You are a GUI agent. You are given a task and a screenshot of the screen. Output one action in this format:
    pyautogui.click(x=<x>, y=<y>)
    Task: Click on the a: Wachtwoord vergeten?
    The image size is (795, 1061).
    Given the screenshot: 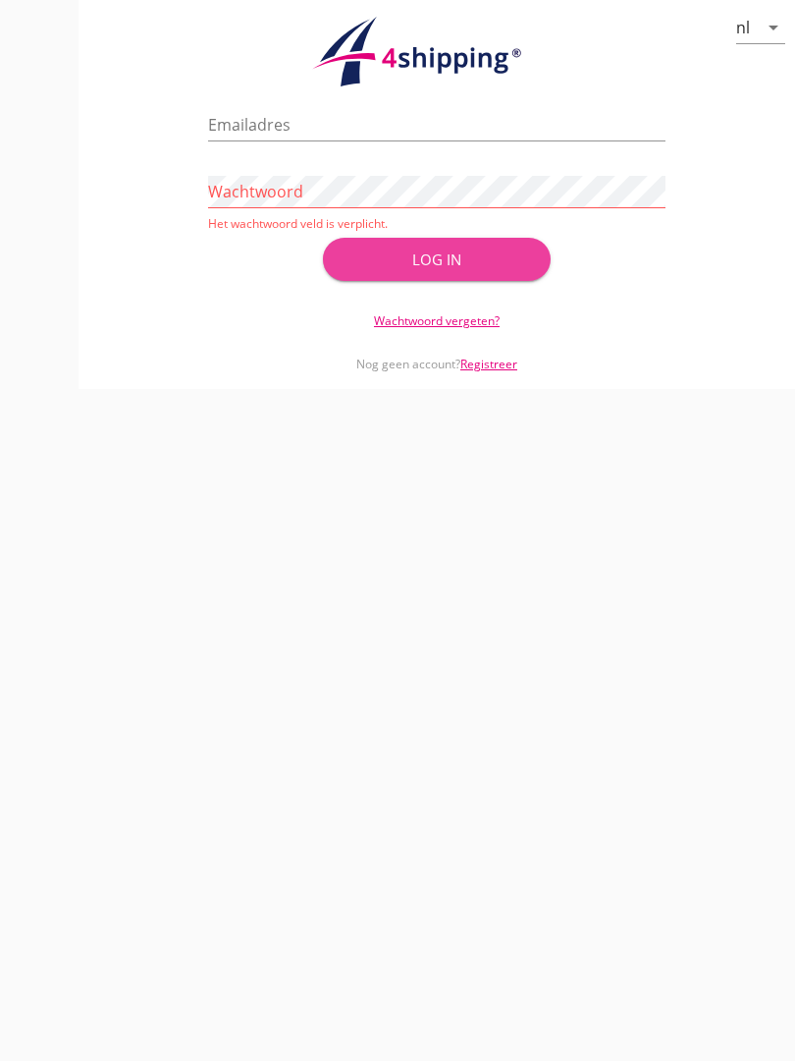 What is the action you would take?
    pyautogui.click(x=437, y=320)
    